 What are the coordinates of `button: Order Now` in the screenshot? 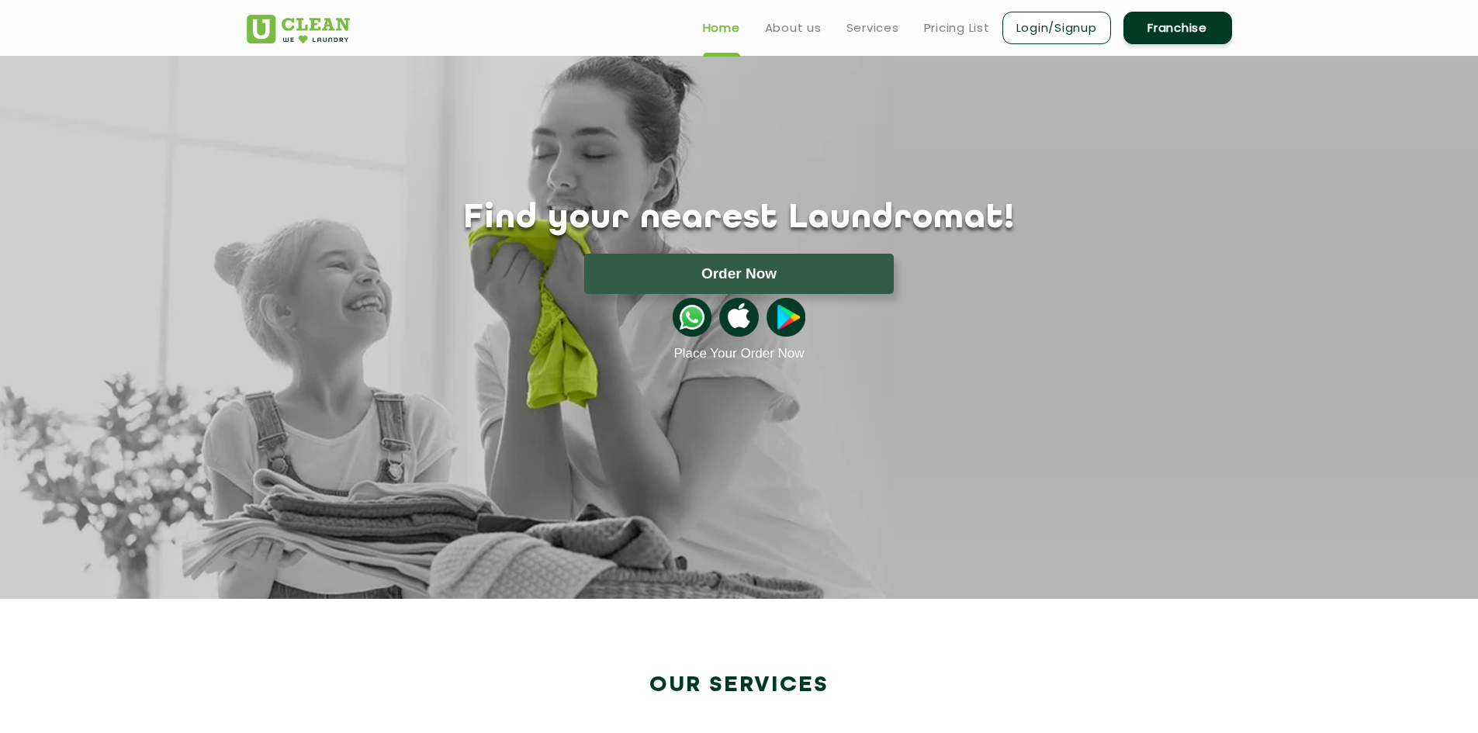 It's located at (738, 274).